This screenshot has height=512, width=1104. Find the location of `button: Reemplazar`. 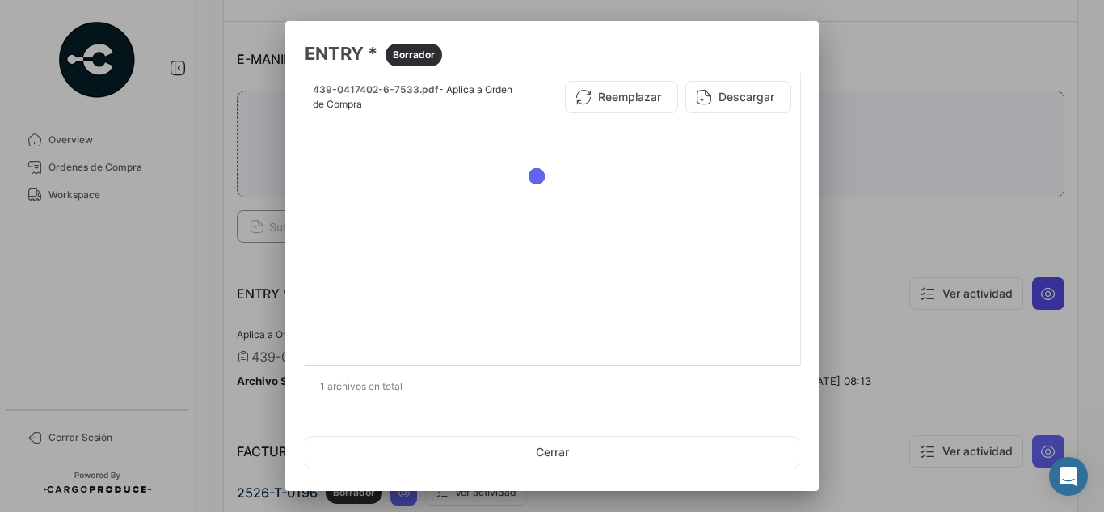

button: Reemplazar is located at coordinates (622, 97).